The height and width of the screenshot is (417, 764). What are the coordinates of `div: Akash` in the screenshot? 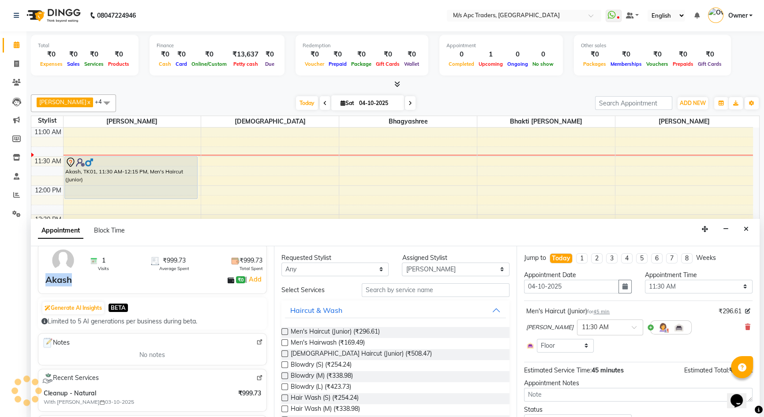 It's located at (59, 280).